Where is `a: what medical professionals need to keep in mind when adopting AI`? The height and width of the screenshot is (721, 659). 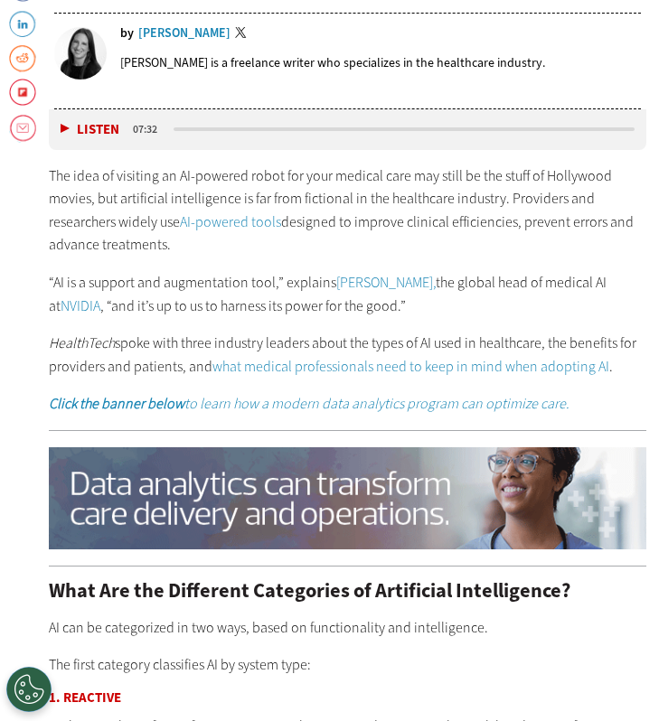
a: what medical professionals need to keep in mind when adopting AI is located at coordinates (410, 366).